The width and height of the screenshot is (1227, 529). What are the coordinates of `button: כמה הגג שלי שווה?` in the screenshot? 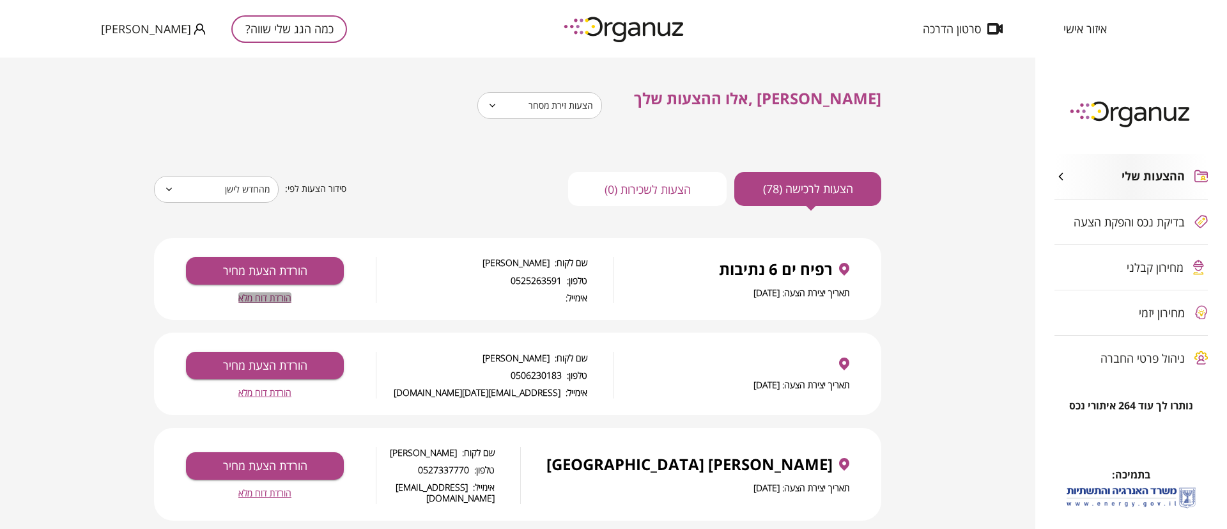 It's located at (289, 29).